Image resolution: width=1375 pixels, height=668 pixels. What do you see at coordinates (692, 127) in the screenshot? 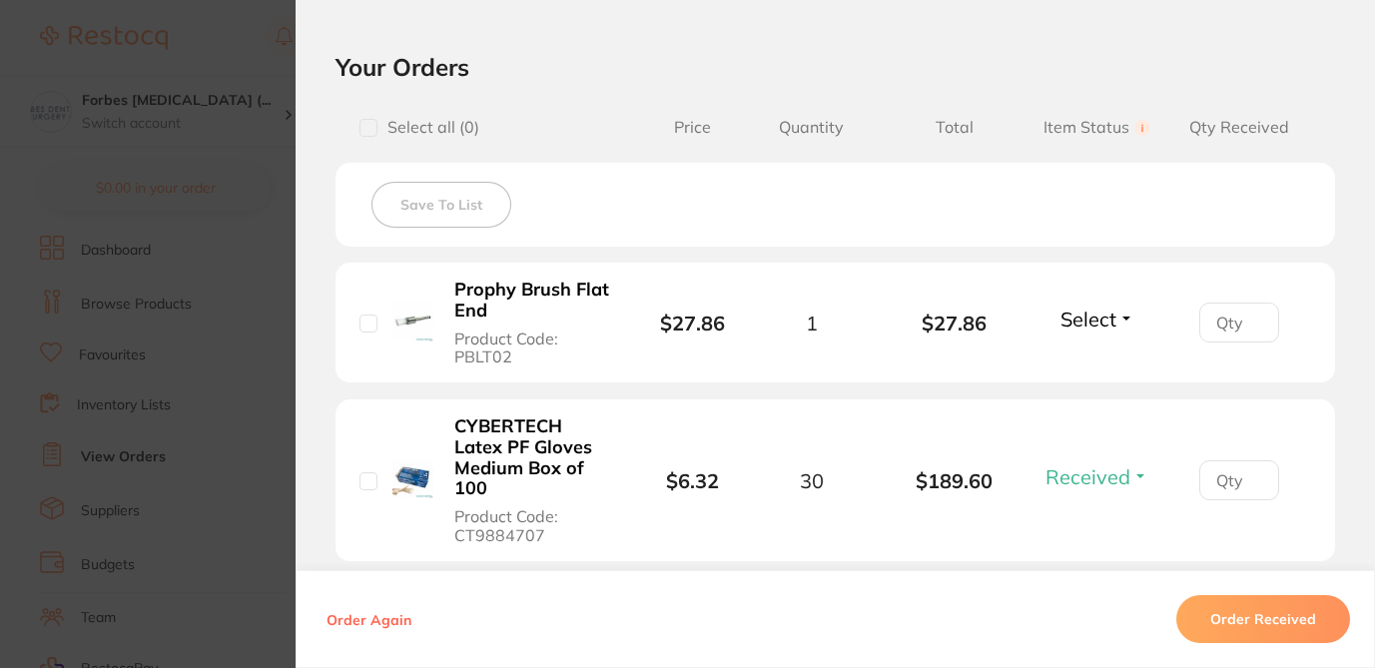
I see `span: Price` at bounding box center [692, 127].